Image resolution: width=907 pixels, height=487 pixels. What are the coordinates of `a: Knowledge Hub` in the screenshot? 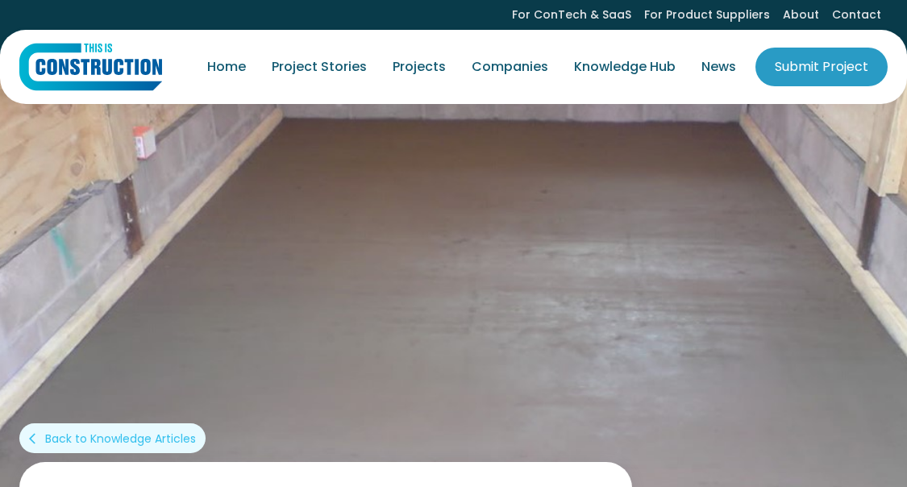 It's located at (625, 67).